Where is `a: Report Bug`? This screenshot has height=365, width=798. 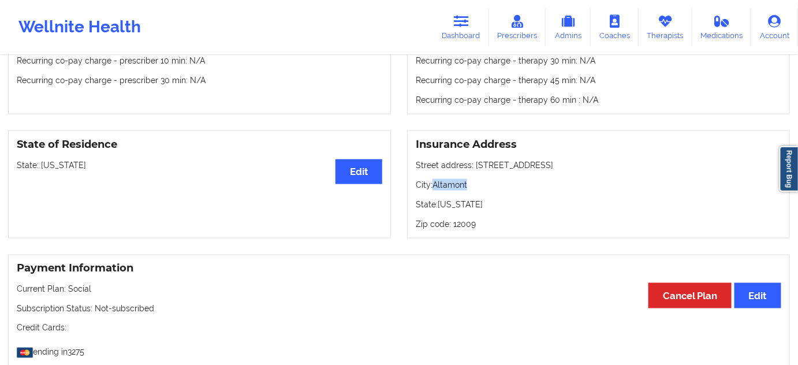
a: Report Bug is located at coordinates (789, 169).